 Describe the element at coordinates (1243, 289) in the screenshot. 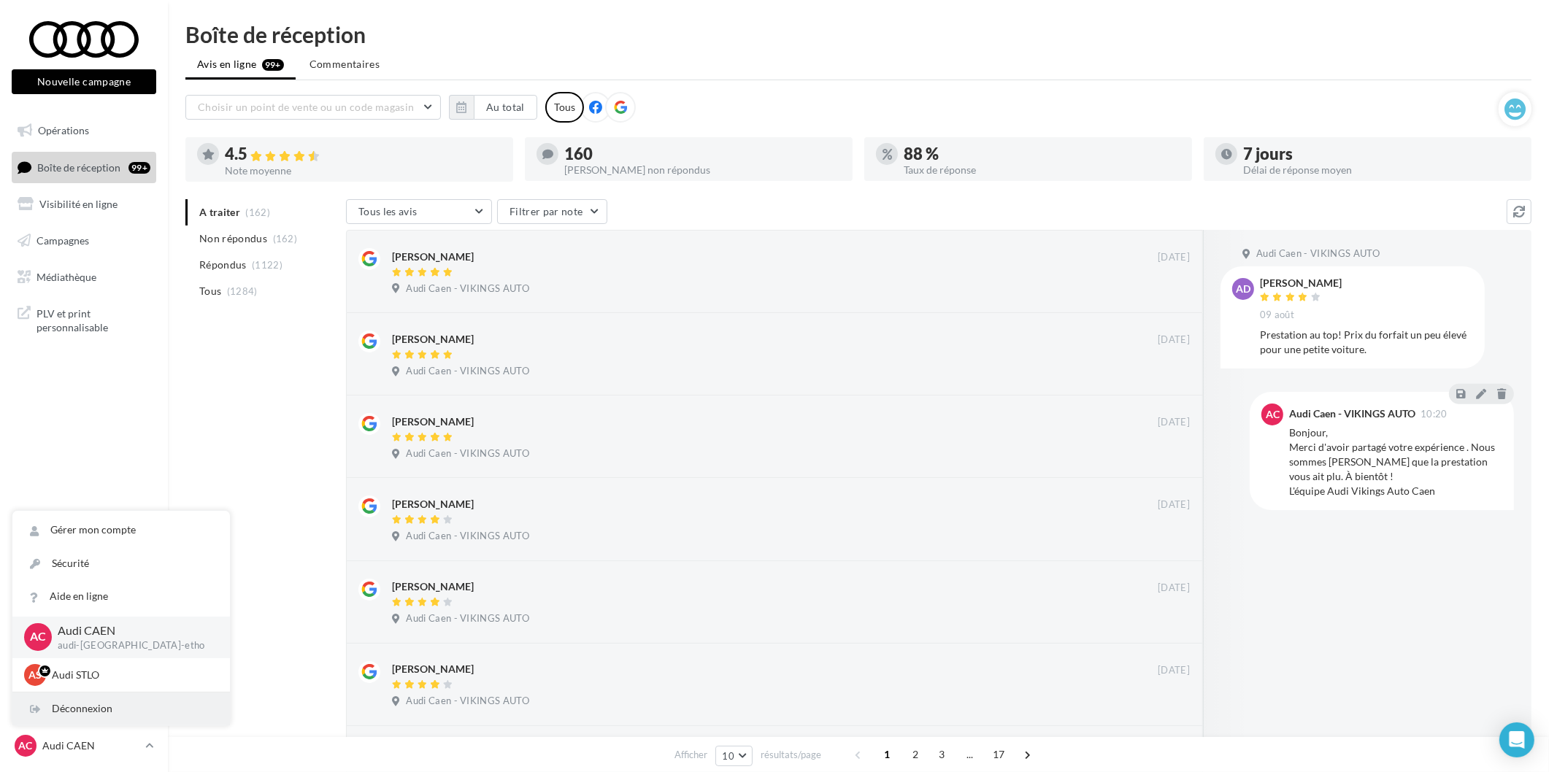

I see `span: AD` at that location.